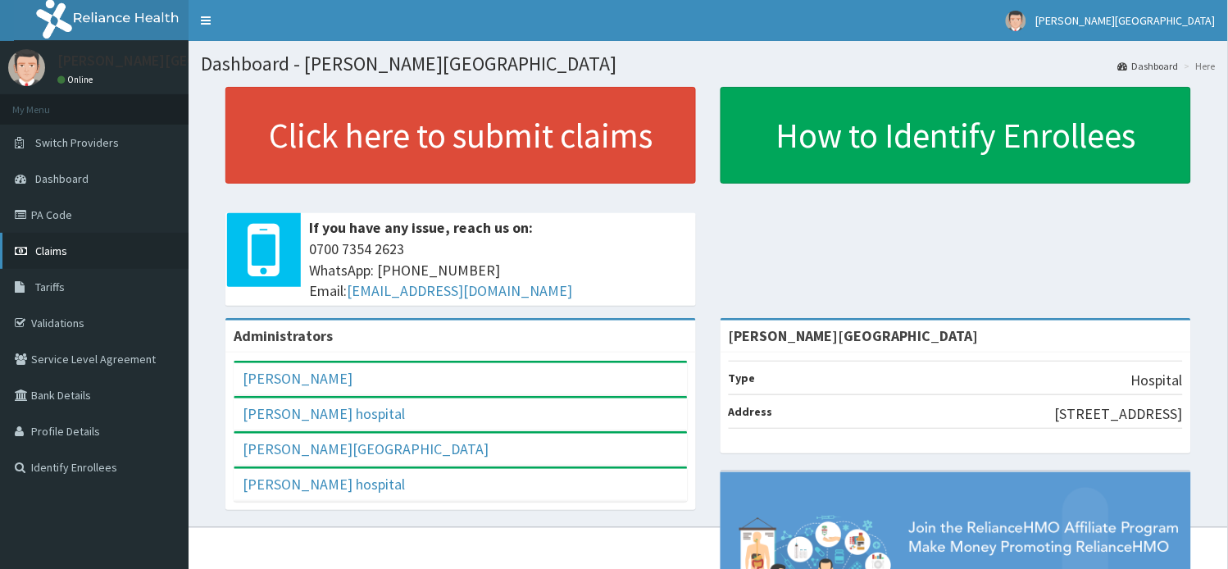 The image size is (1228, 569). I want to click on p: Hospital, so click(1157, 380).